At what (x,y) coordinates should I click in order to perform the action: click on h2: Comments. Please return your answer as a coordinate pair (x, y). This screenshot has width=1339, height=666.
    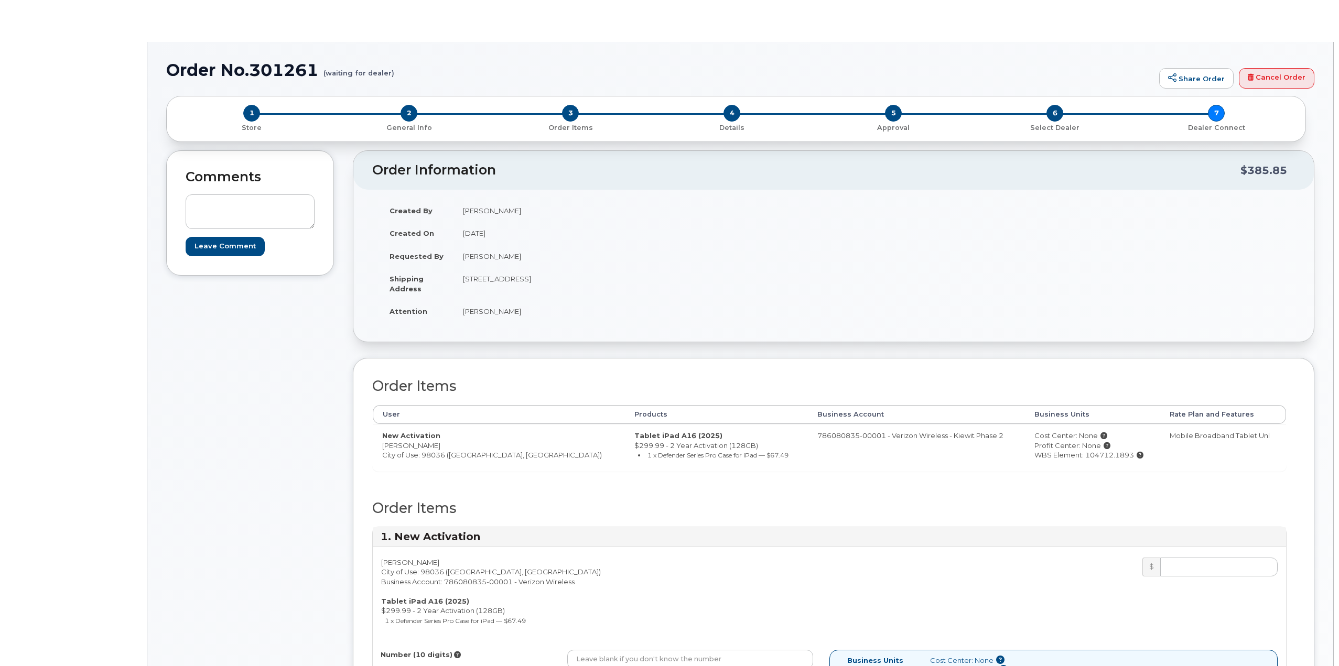
    Looking at the image, I should click on (250, 177).